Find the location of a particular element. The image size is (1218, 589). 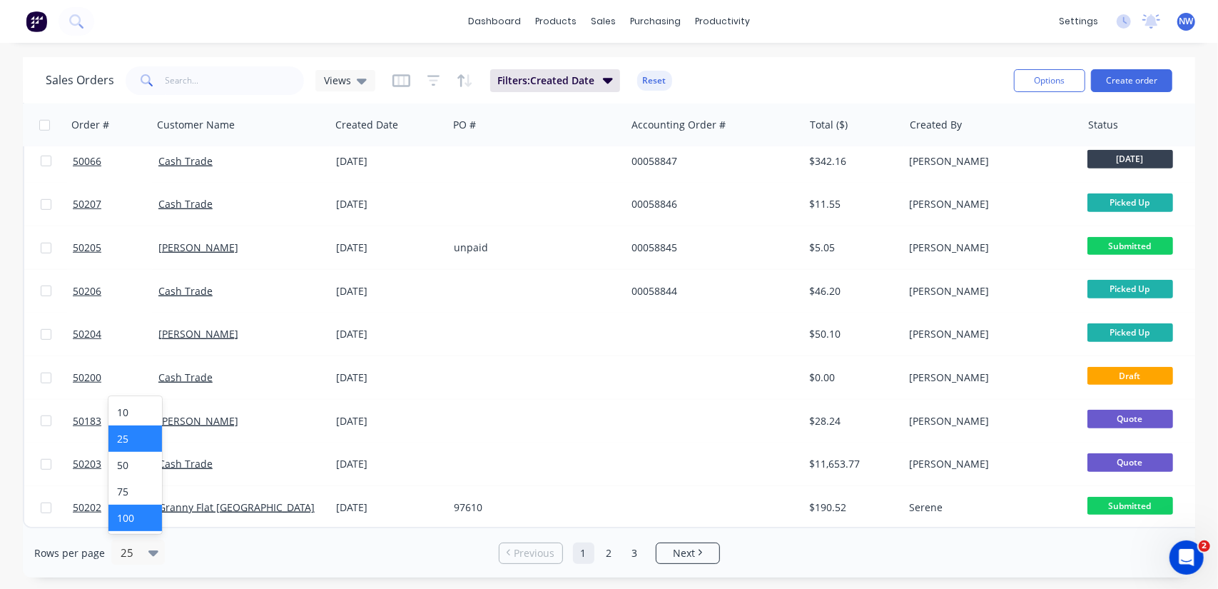

span: Rows per page is located at coordinates (69, 553).